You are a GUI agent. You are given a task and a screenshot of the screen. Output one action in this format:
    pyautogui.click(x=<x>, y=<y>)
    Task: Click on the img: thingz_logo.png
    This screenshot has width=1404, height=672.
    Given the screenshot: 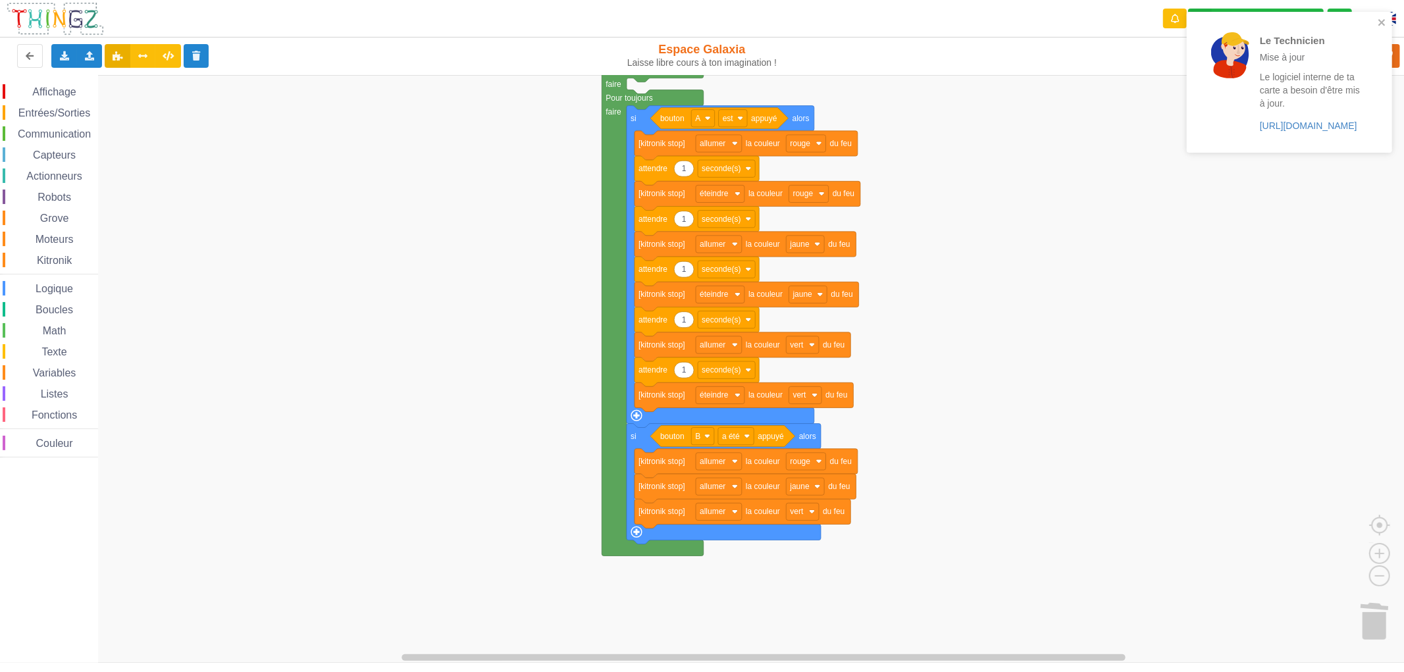 What is the action you would take?
    pyautogui.click(x=55, y=18)
    